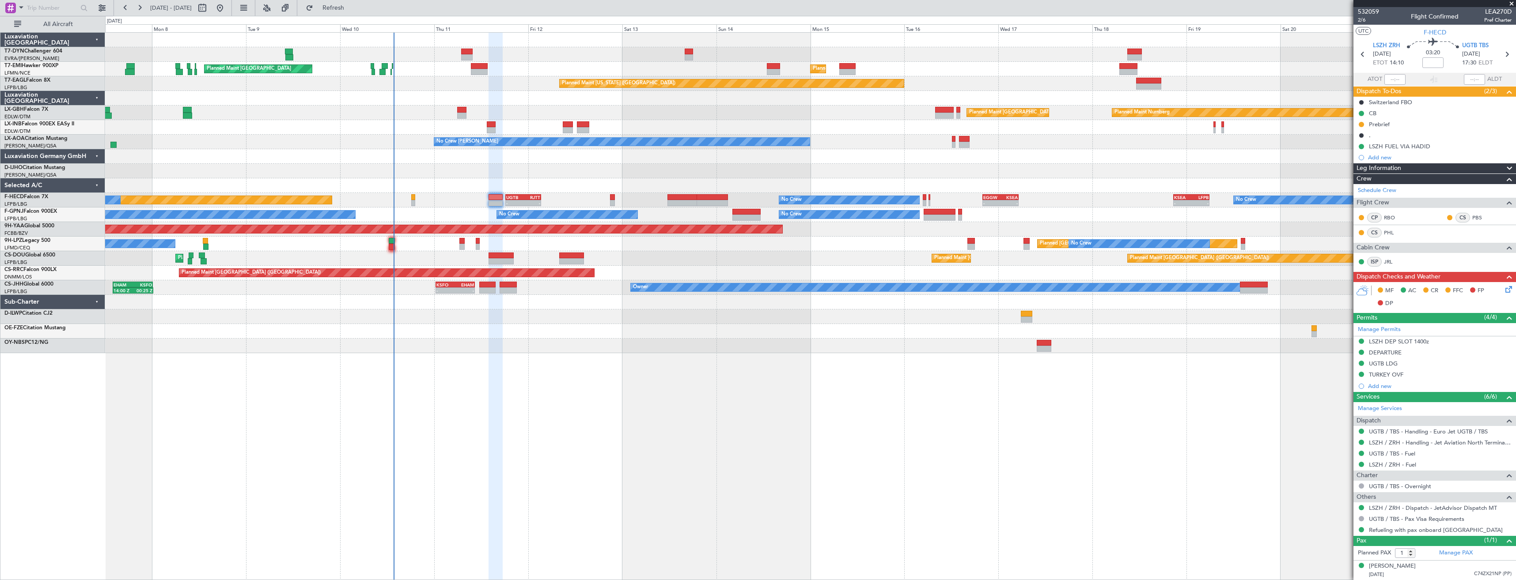 This screenshot has width=1516, height=580. Describe the element at coordinates (1433, 53) in the screenshot. I see `span: 03:20` at that location.